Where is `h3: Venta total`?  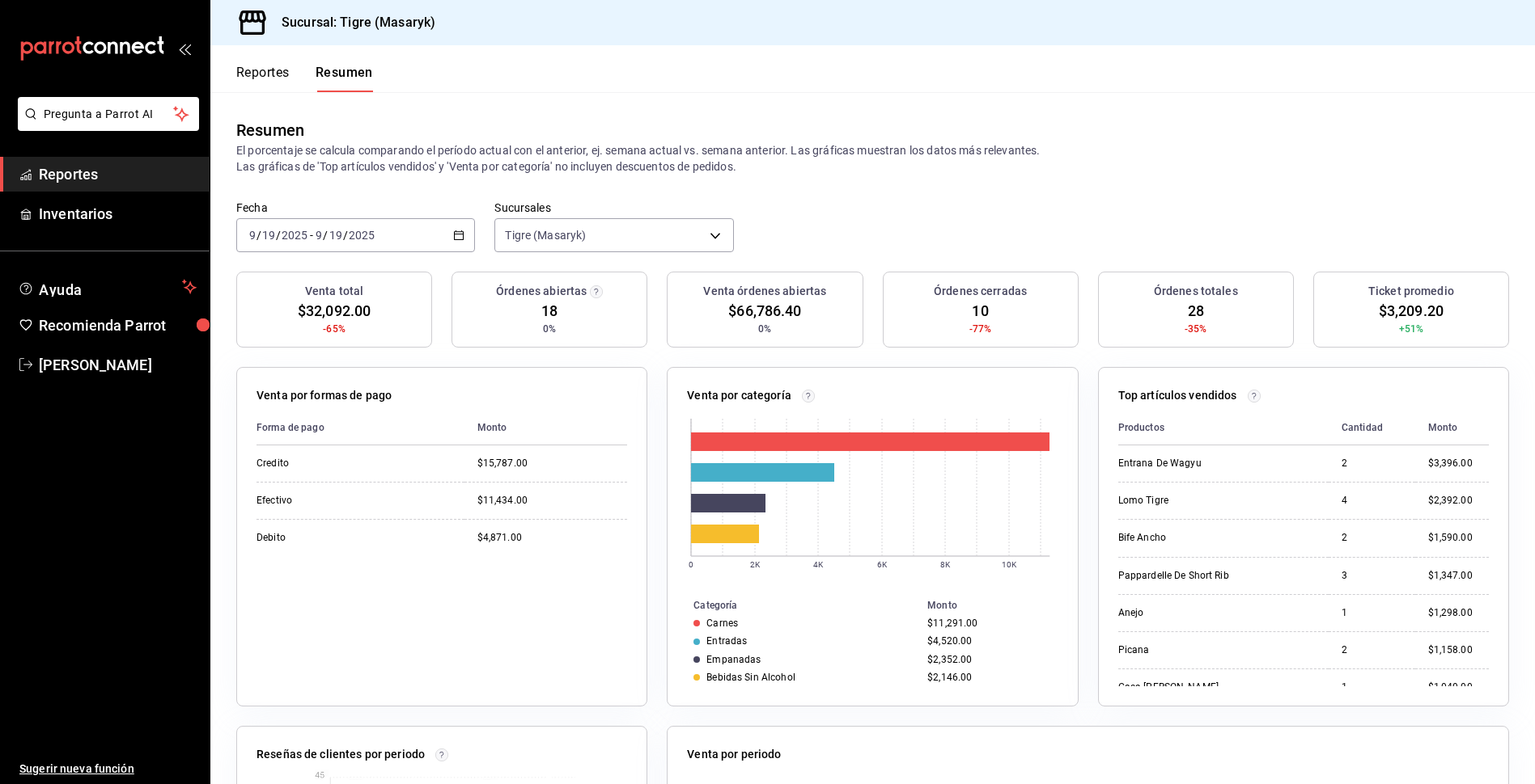 h3: Venta total is located at coordinates (334, 291).